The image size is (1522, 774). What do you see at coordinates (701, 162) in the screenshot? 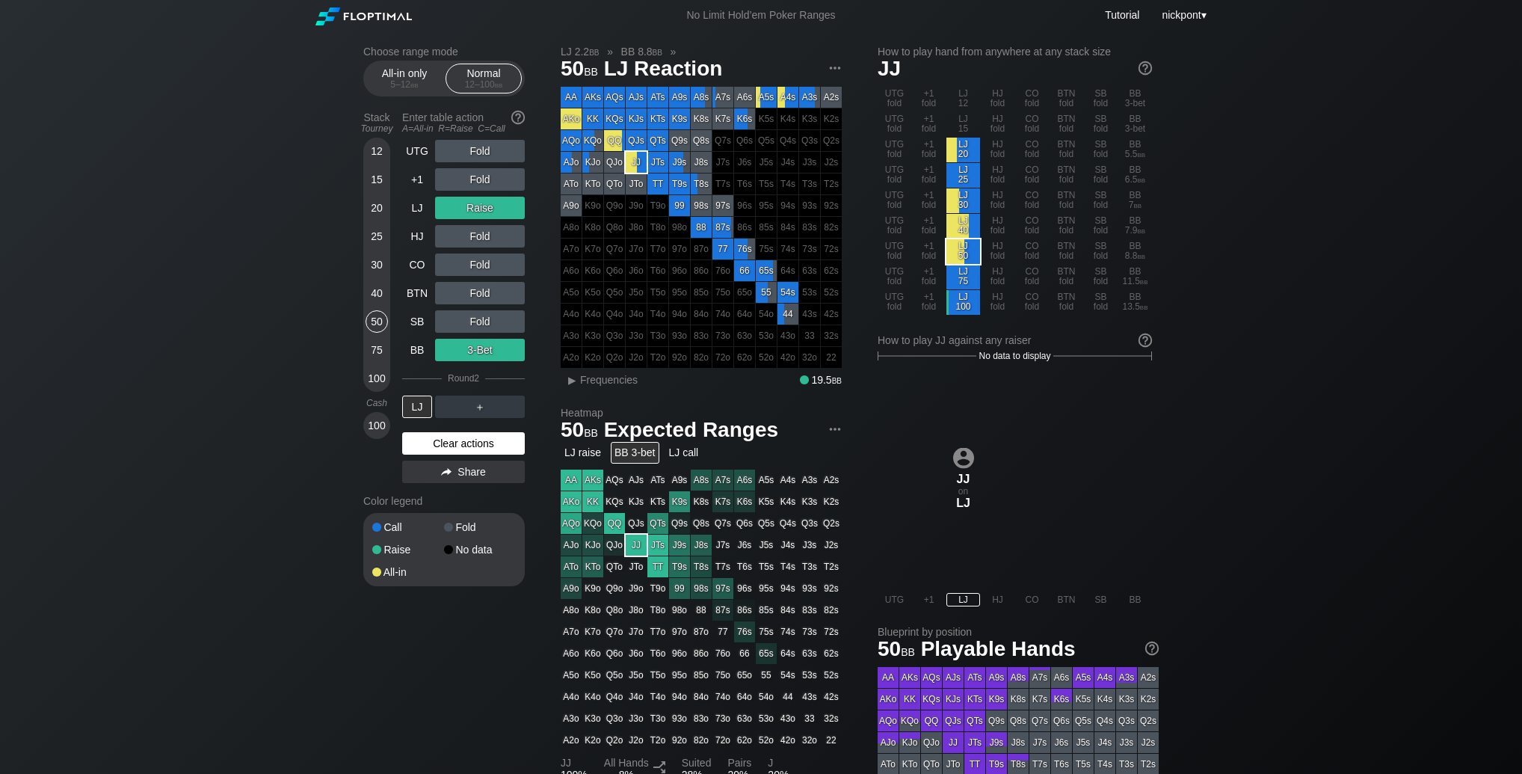
I see `div: J8s` at bounding box center [701, 162].